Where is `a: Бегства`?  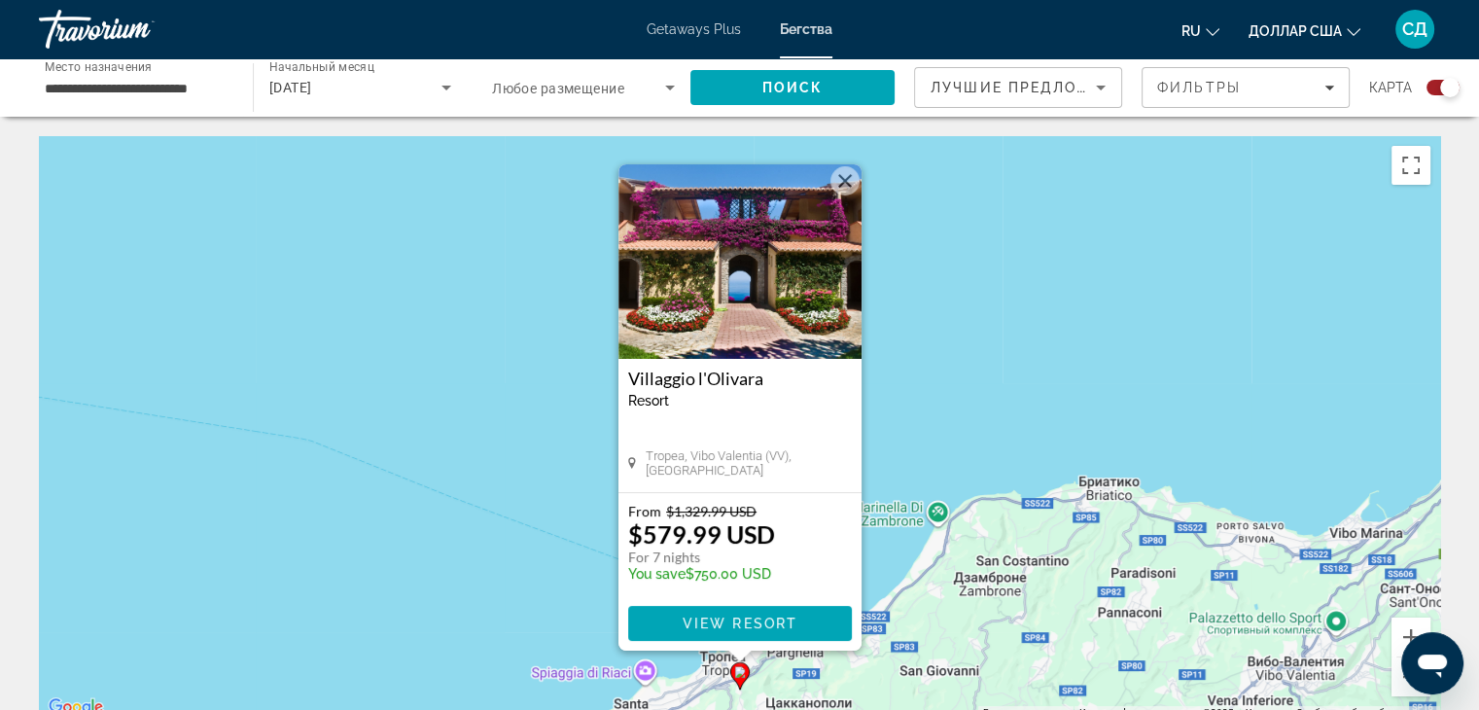 a: Бегства is located at coordinates (806, 29).